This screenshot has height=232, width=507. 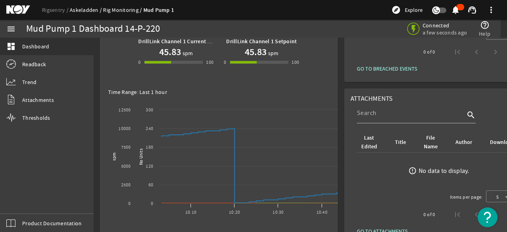 I want to click on a: Rig Monitoring, so click(x=123, y=10).